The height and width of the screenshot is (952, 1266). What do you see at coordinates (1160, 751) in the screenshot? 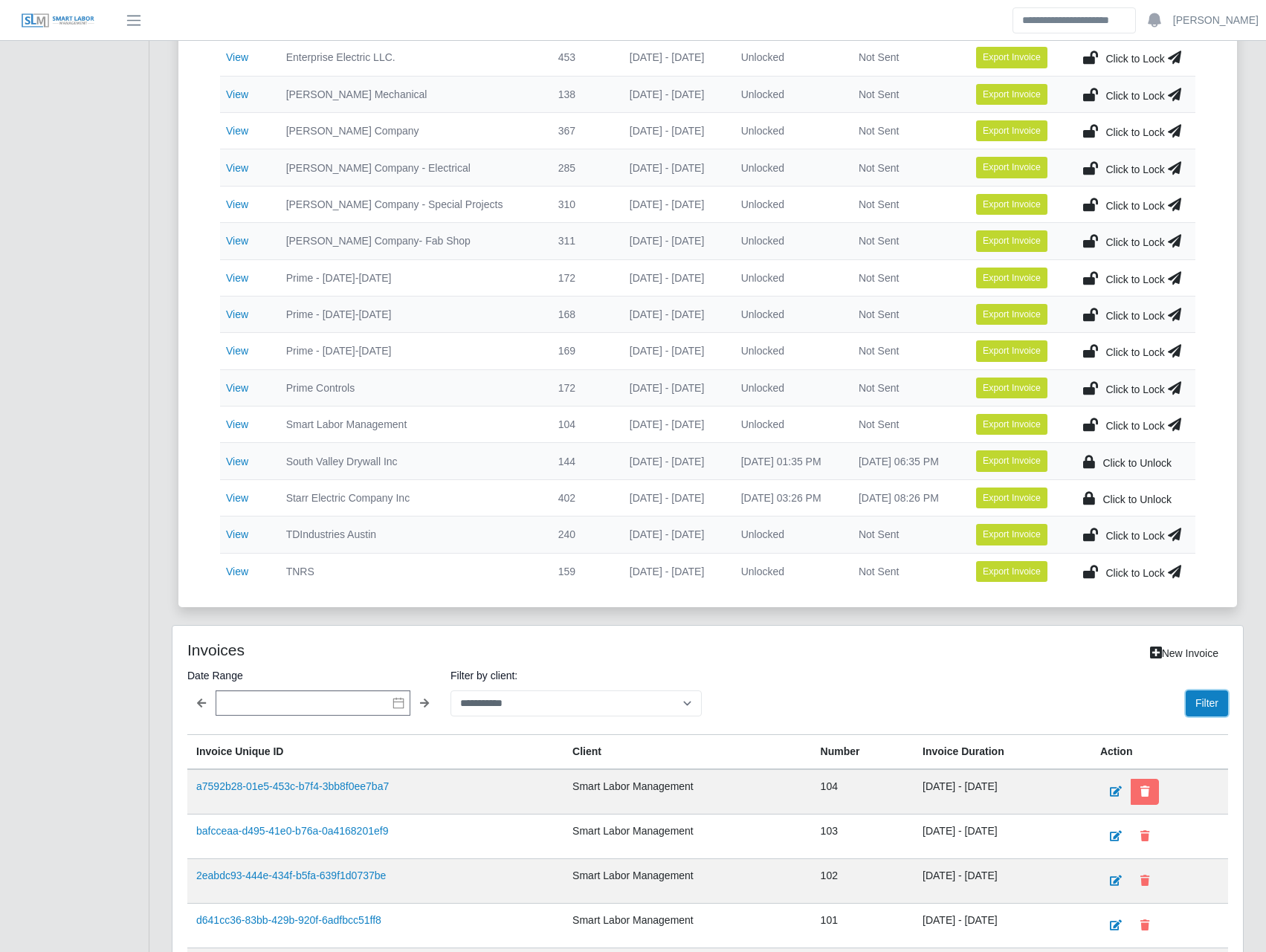
I see `th: Action` at bounding box center [1160, 751].